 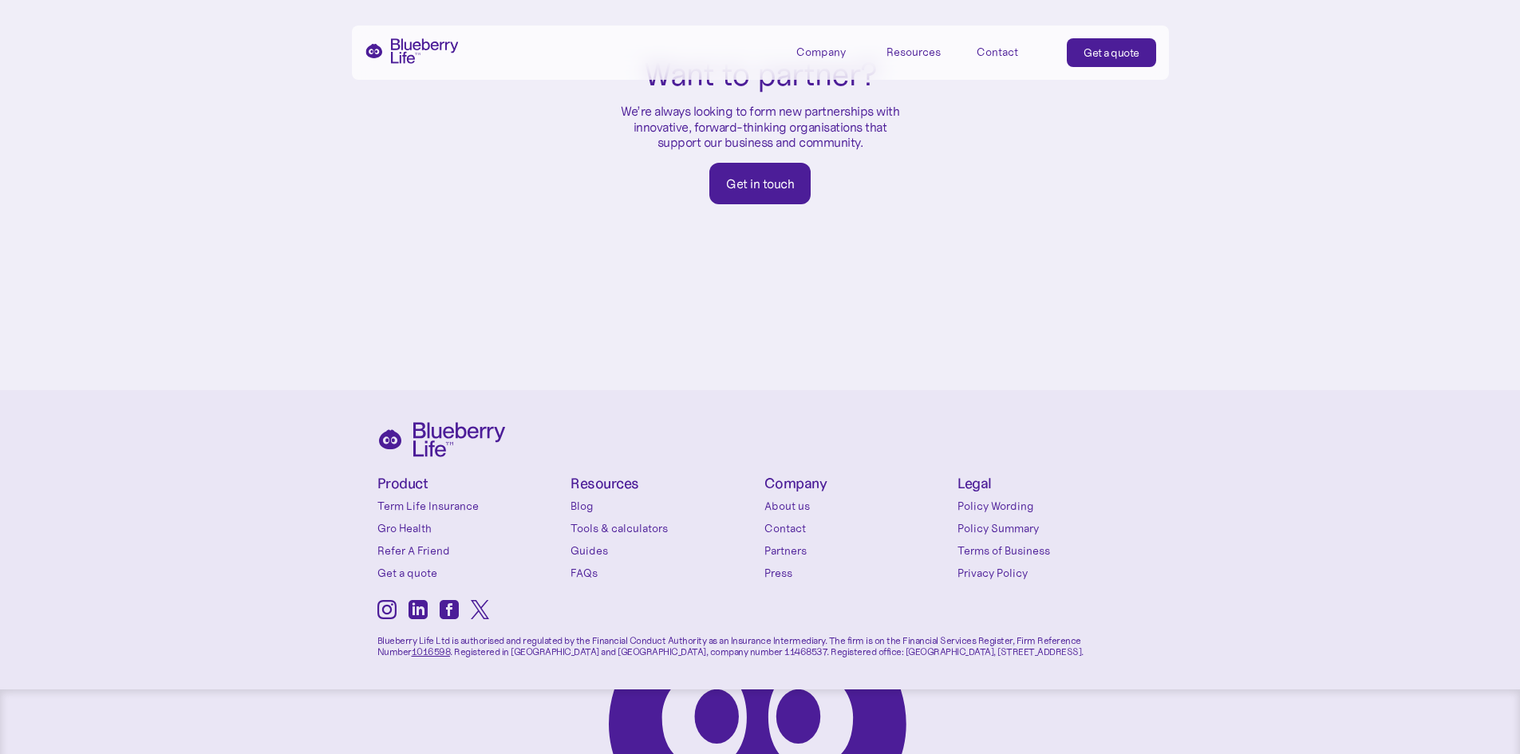 I want to click on a: Tools & calculators, so click(x=663, y=528).